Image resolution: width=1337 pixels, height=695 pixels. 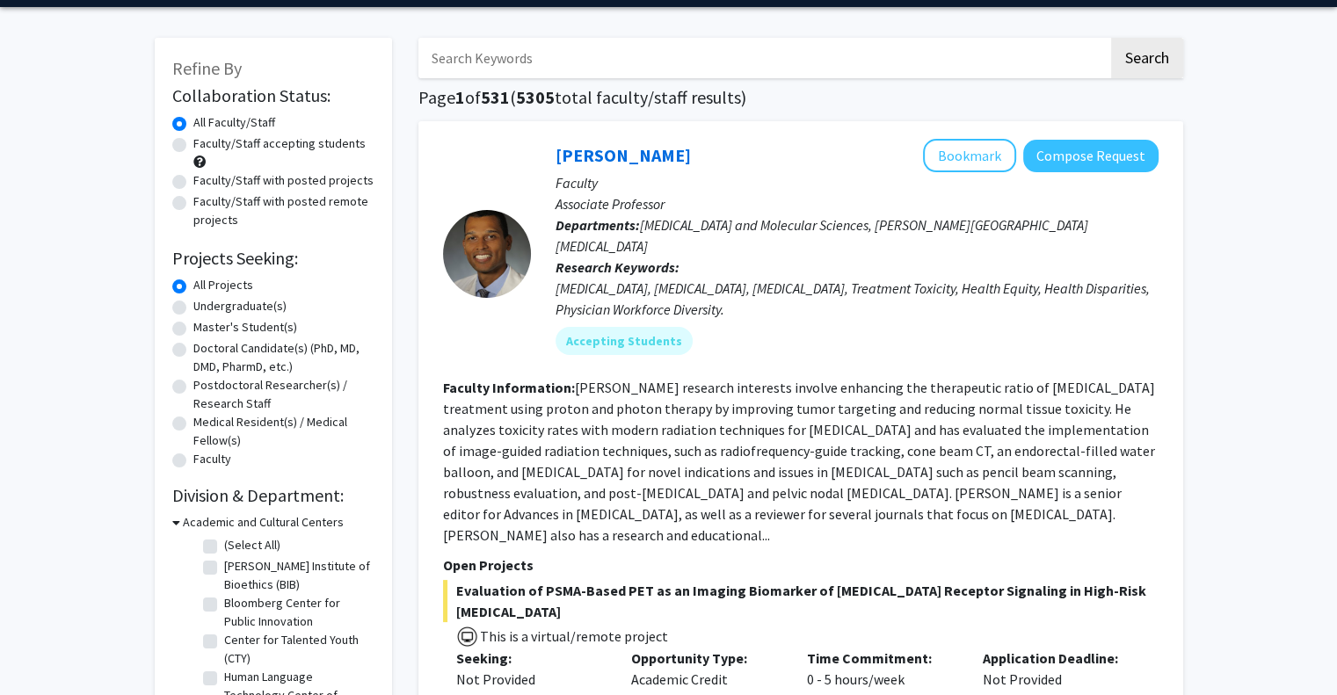 I want to click on b: Research Keywords:, so click(x=617, y=267).